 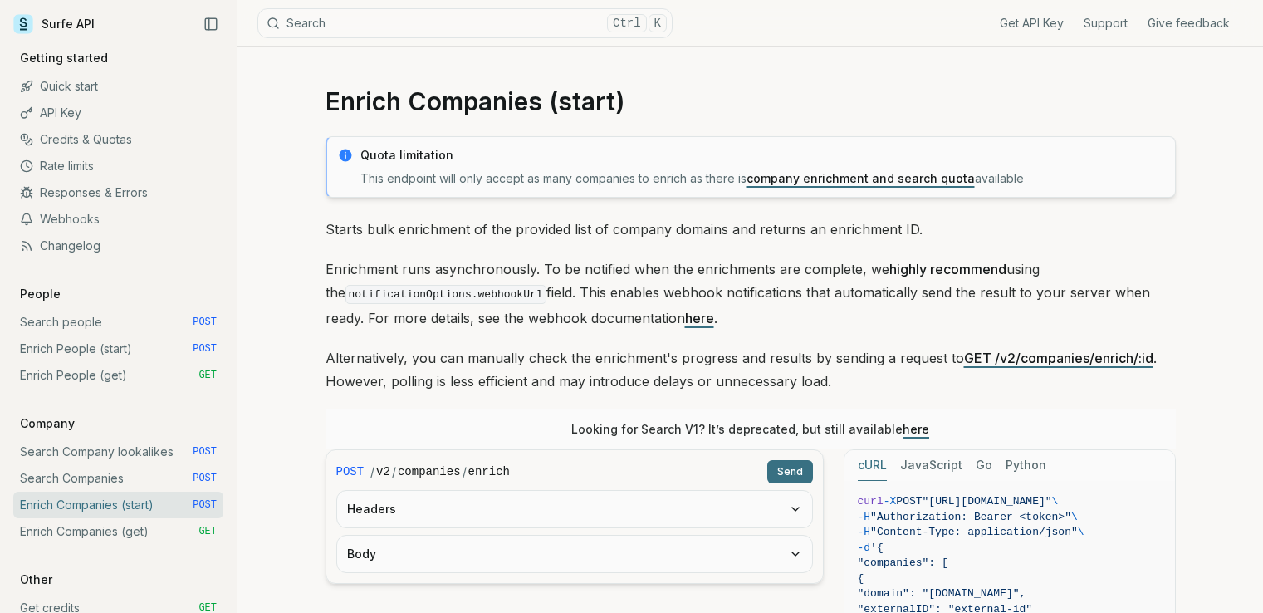 I want to click on strong: highly recommend, so click(x=947, y=269).